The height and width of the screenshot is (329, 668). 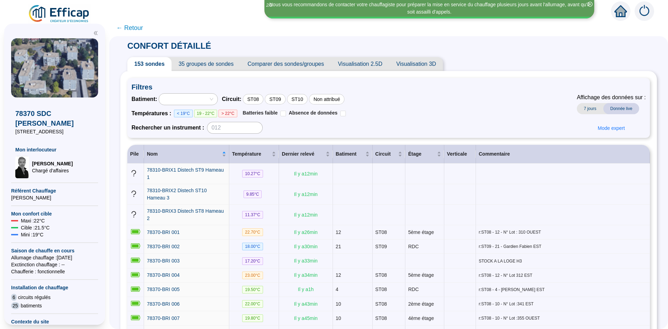 What do you see at coordinates (253, 275) in the screenshot?
I see `span: 23.00 °C` at bounding box center [253, 275].